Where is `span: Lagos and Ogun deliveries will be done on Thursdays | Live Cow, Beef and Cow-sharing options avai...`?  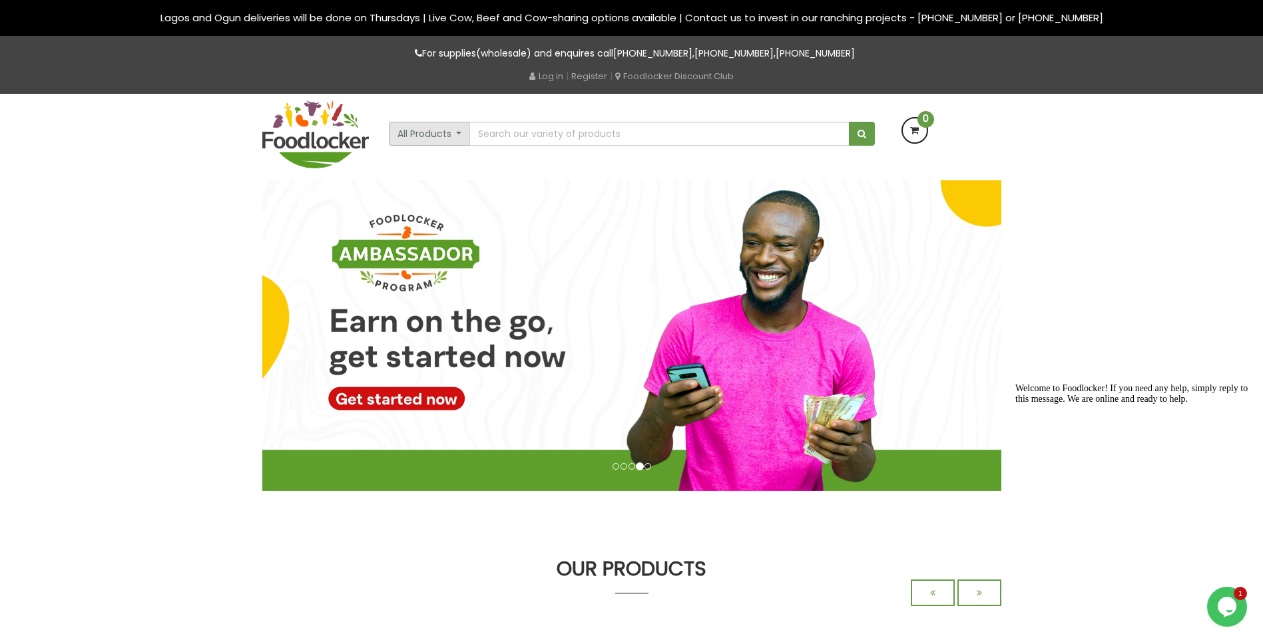 span: Lagos and Ogun deliveries will be done on Thursdays | Live Cow, Beef and Cow-sharing options avai... is located at coordinates (632, 17).